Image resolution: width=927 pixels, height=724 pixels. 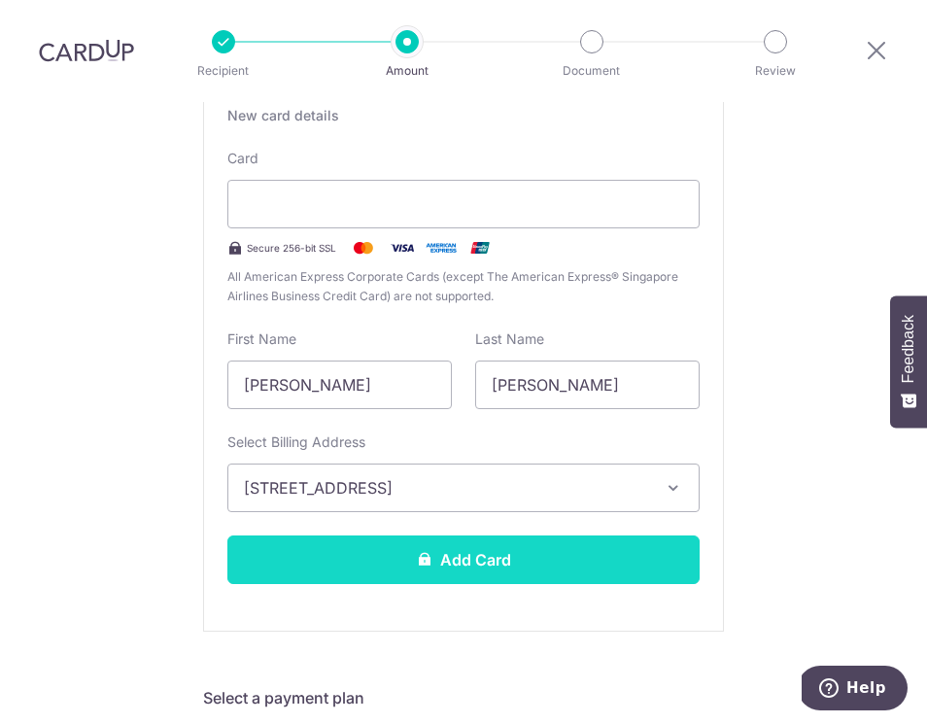 What do you see at coordinates (402, 248) in the screenshot?
I see `img: Visa` at bounding box center [402, 248].